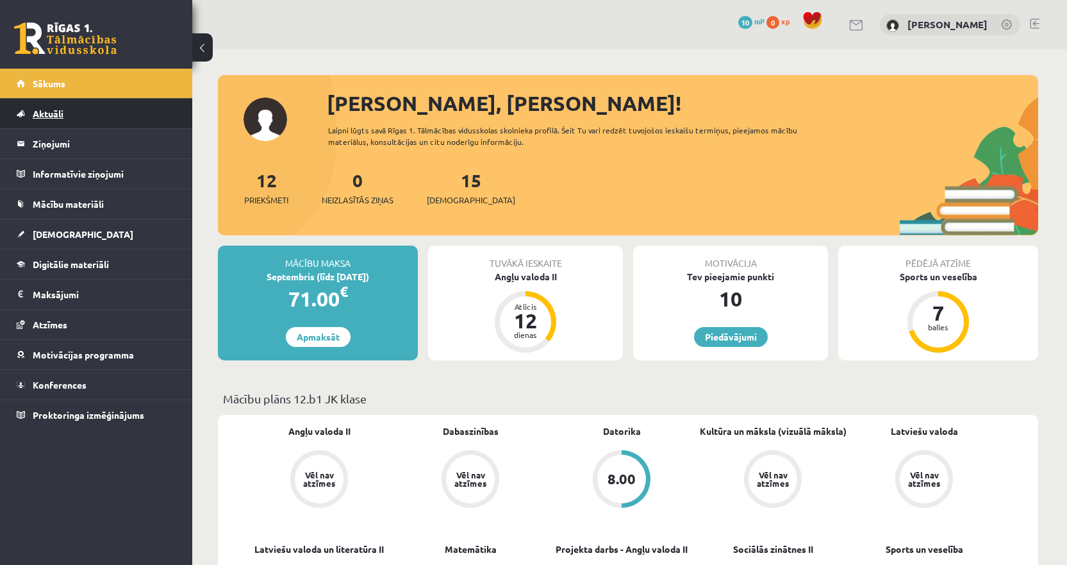 The image size is (1067, 565). Describe the element at coordinates (938, 327) in the screenshot. I see `div: balles` at that location.